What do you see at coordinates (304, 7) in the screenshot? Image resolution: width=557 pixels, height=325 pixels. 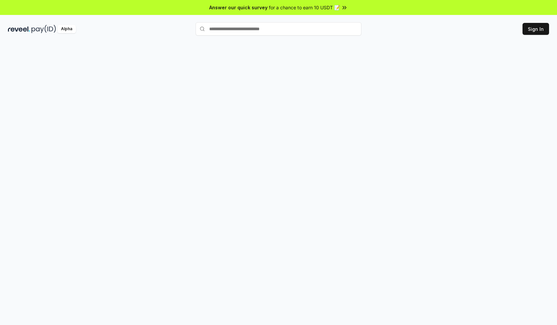 I see `span: for a chance to earn 10 USDT 📝` at bounding box center [304, 7].